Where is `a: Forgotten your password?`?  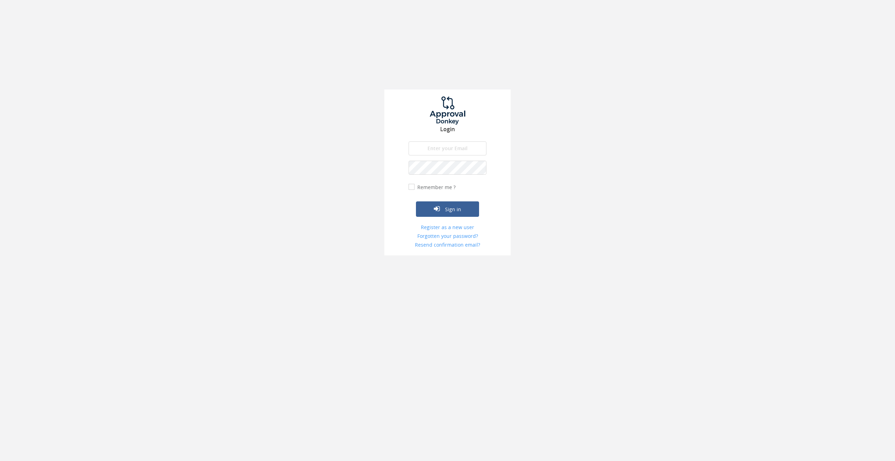
a: Forgotten your password? is located at coordinates (447, 236).